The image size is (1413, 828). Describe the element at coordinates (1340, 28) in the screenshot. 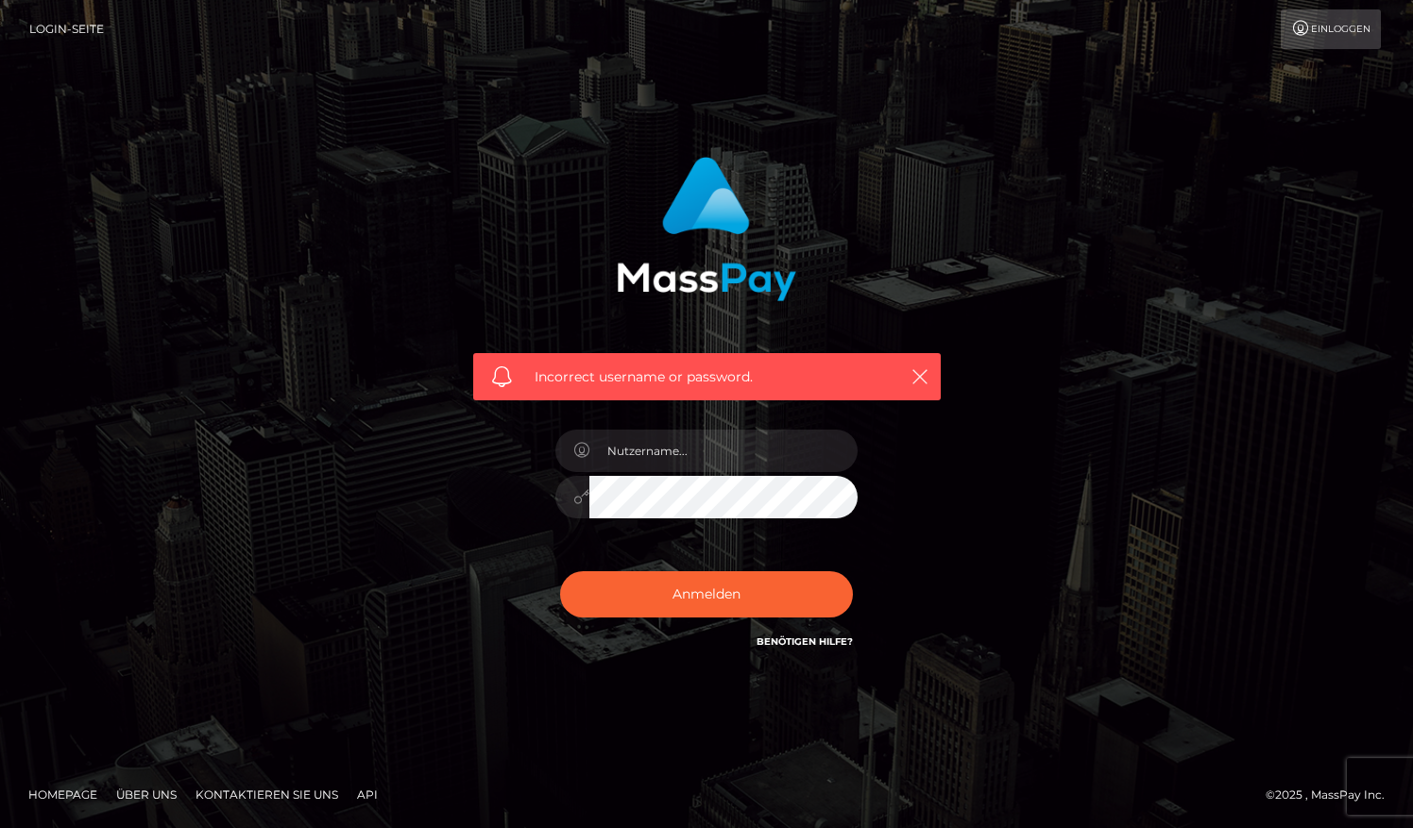

I see `font: Einloggen` at that location.